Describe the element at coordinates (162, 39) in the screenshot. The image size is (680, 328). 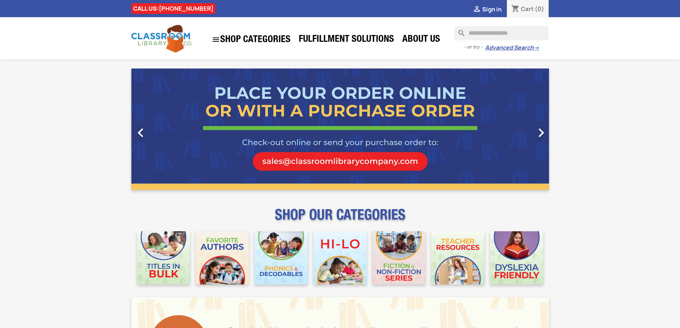
I see `img: Classroom Library Company` at that location.